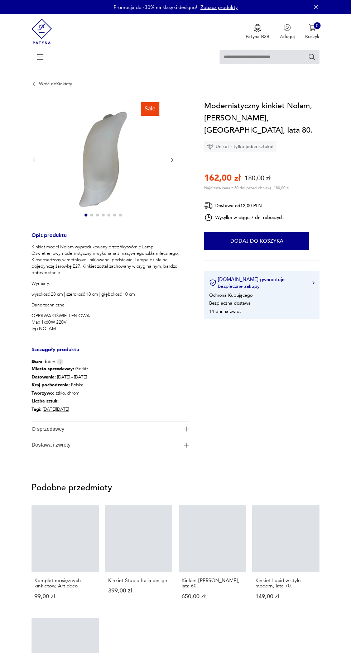  What do you see at coordinates (106, 445) in the screenshot?
I see `span: Dostawa i zwroty` at bounding box center [106, 445].